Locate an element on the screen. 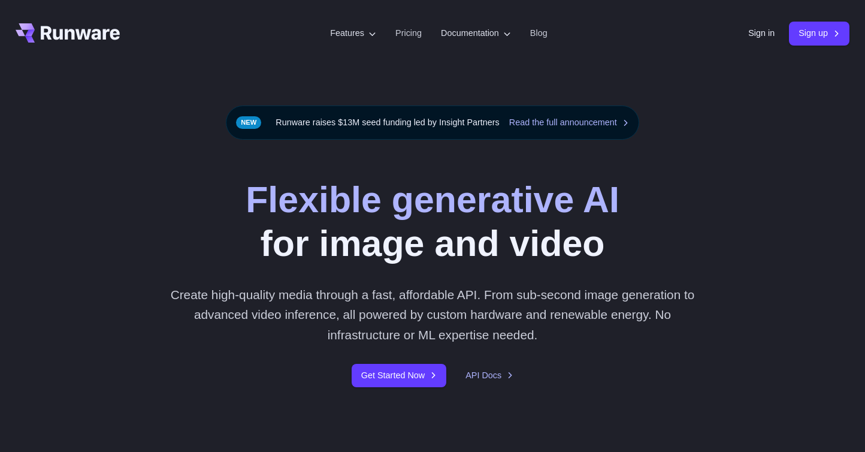 The height and width of the screenshot is (452, 865). h1: for image and video is located at coordinates (433, 222).